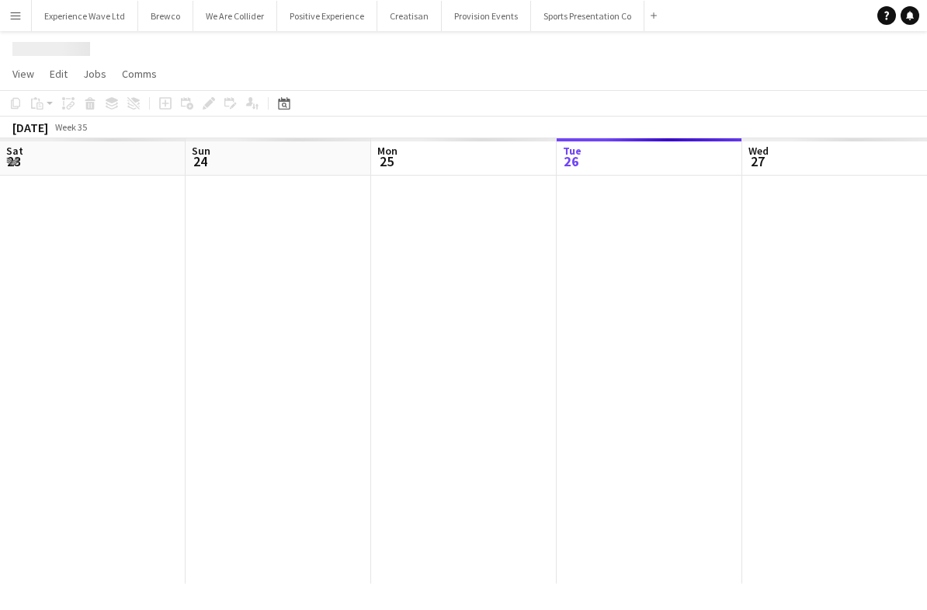 The image size is (927, 610). What do you see at coordinates (571, 161) in the screenshot?
I see `span: 26` at bounding box center [571, 161].